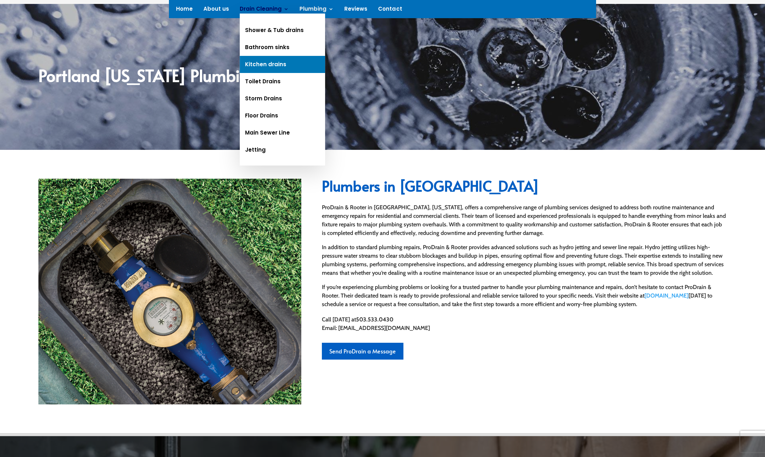 The image size is (765, 457). Describe the element at coordinates (216, 10) in the screenshot. I see `a: About us` at that location.